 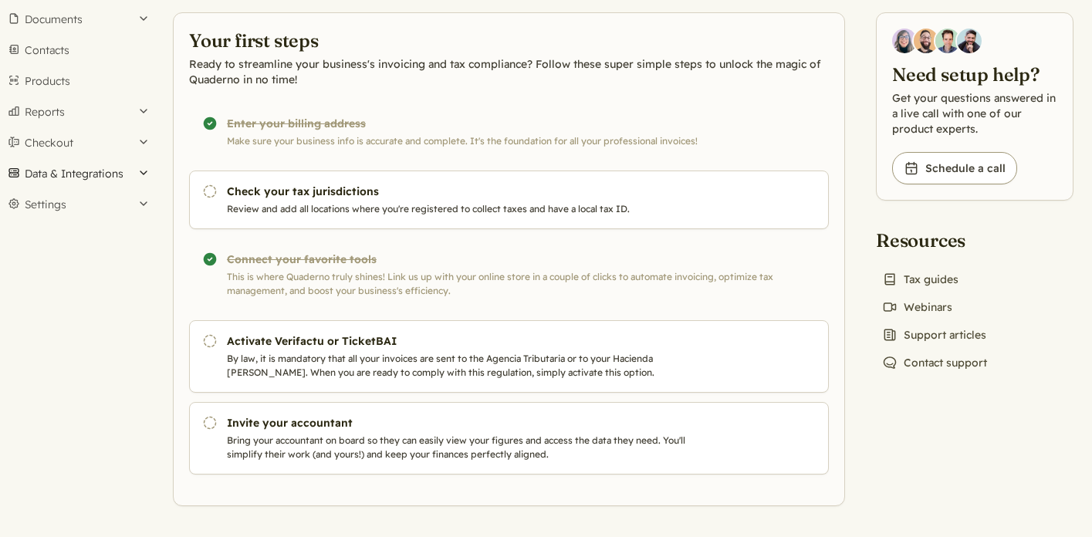 What do you see at coordinates (469, 448) in the screenshot?
I see `p: Bring your accountant on board so they can easily view your figures and access the data they need...` at bounding box center [469, 448].